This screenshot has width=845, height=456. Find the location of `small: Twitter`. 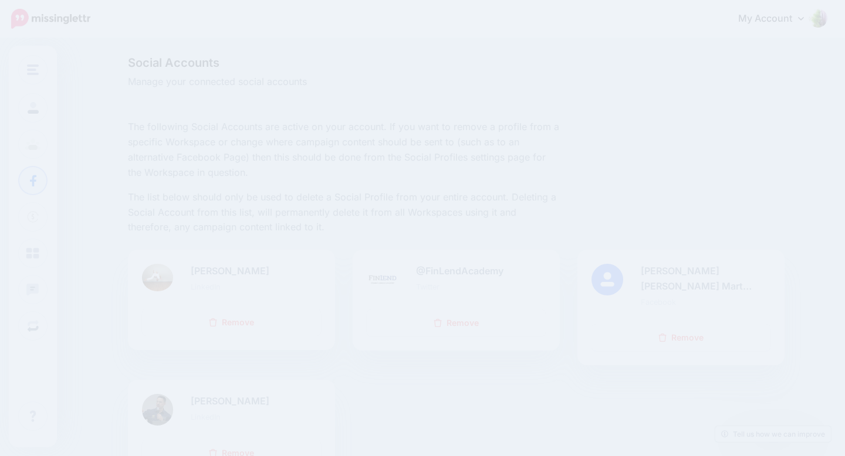

small: Twitter is located at coordinates (428, 287).